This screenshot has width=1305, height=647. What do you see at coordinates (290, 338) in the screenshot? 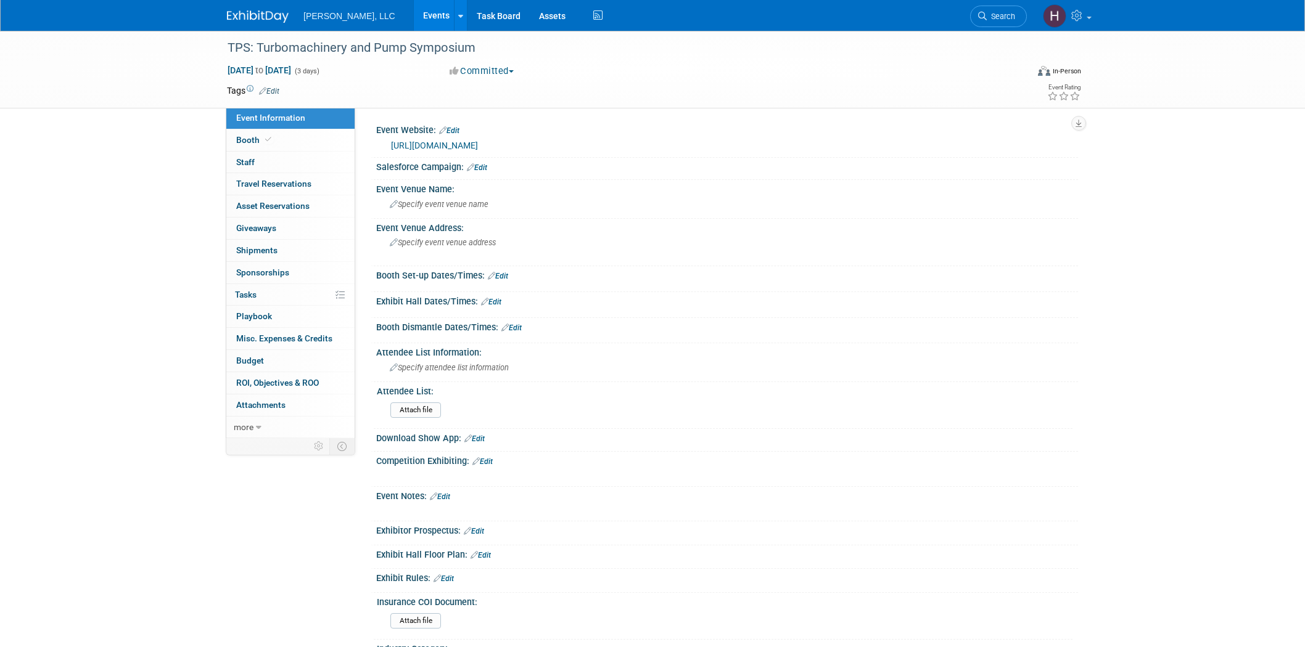
I see `a: Misc. Expenses & Credits` at bounding box center [290, 338].